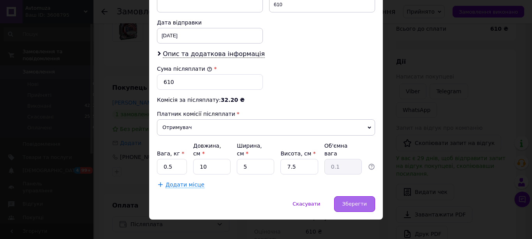 This screenshot has height=239, width=532. Describe the element at coordinates (266, 128) in the screenshot. I see `span: Отримувач` at that location.